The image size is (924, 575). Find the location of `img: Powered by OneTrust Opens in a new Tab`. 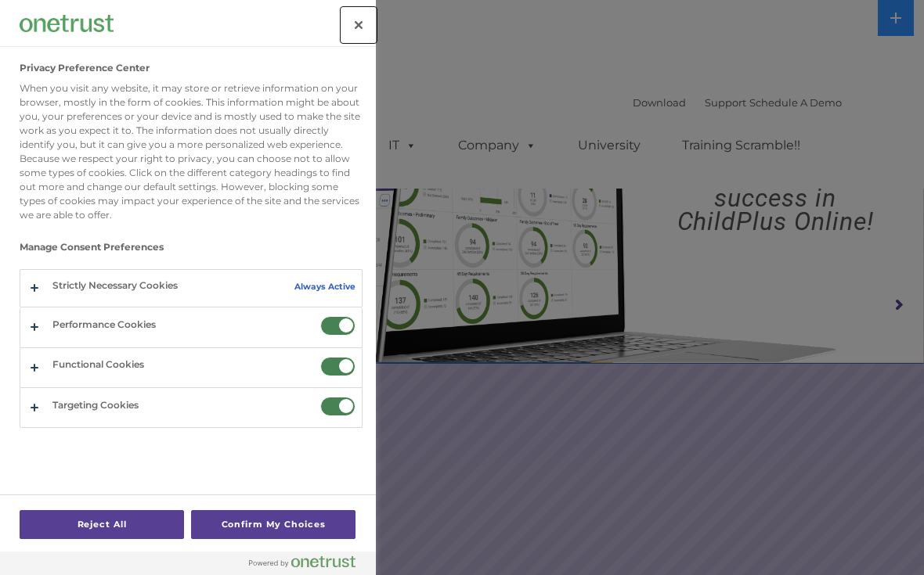

img: Powered by OneTrust Opens in a new Tab is located at coordinates (302, 562).